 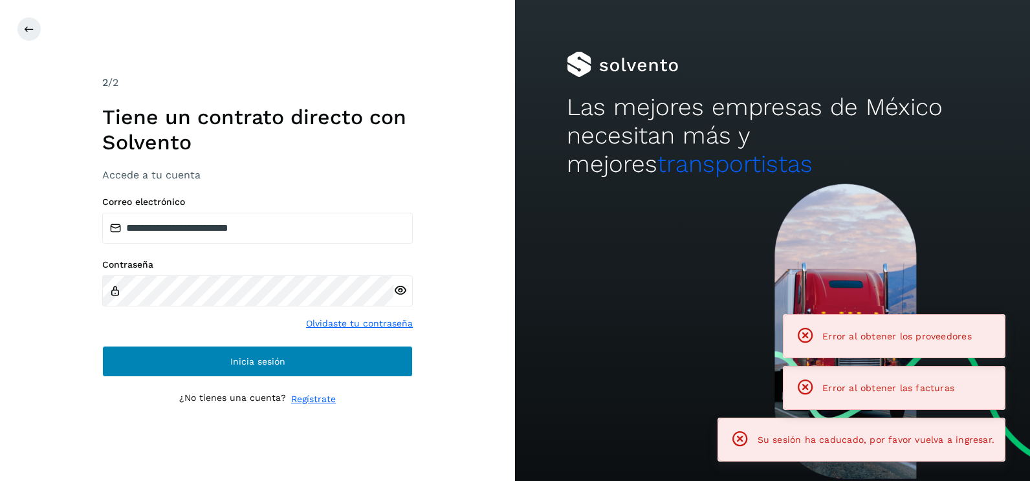 I want to click on span: Error al obtener los proveedores, so click(x=897, y=337).